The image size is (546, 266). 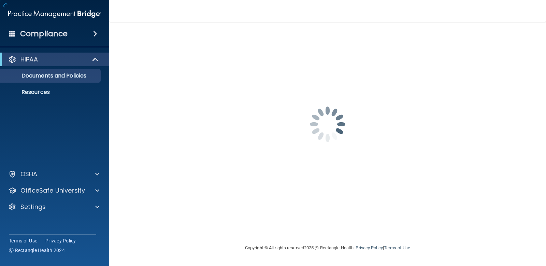 What do you see at coordinates (37, 250) in the screenshot?
I see `span: Ⓒ Rectangle Health 2024` at bounding box center [37, 250].